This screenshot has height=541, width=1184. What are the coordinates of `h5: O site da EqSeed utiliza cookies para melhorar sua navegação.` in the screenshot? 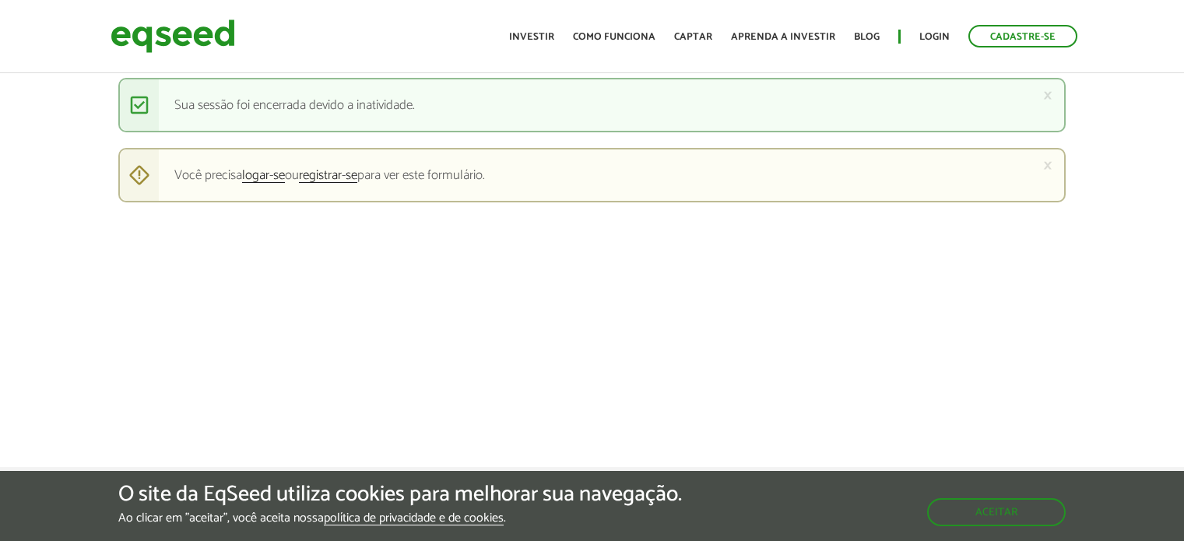 It's located at (400, 494).